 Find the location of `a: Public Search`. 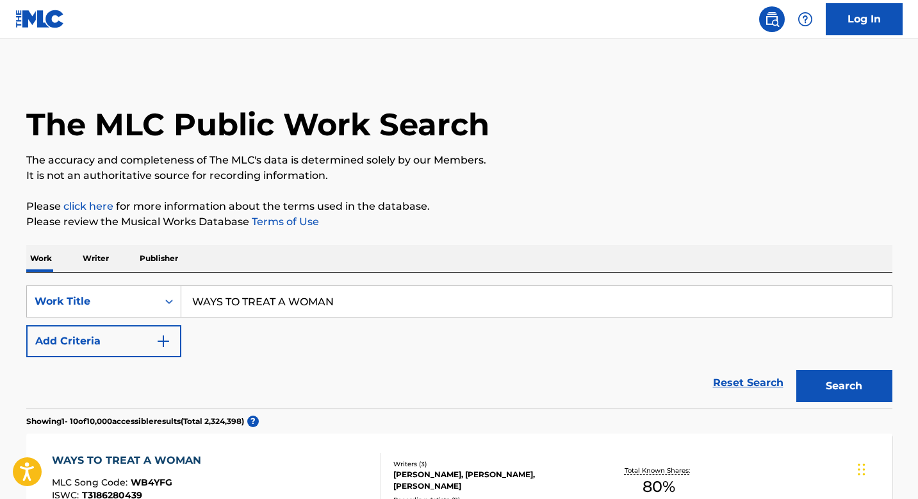

a: Public Search is located at coordinates (772, 19).